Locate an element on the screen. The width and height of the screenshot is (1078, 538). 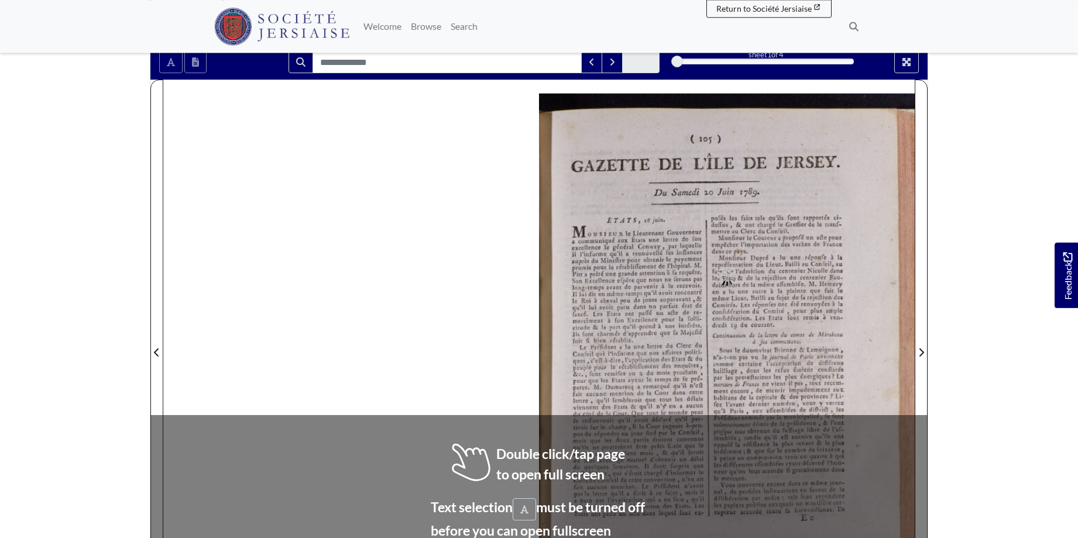
button: Full screen mode is located at coordinates (906, 62).